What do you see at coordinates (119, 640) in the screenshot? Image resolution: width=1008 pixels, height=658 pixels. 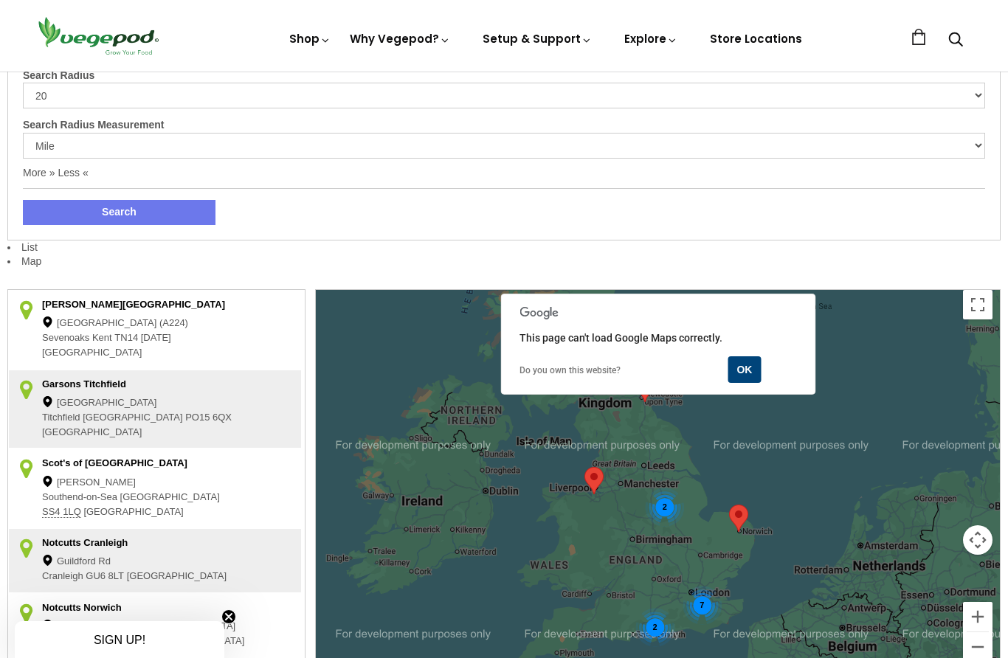 I see `div: SIGN UP!Close teaser` at bounding box center [119, 640].